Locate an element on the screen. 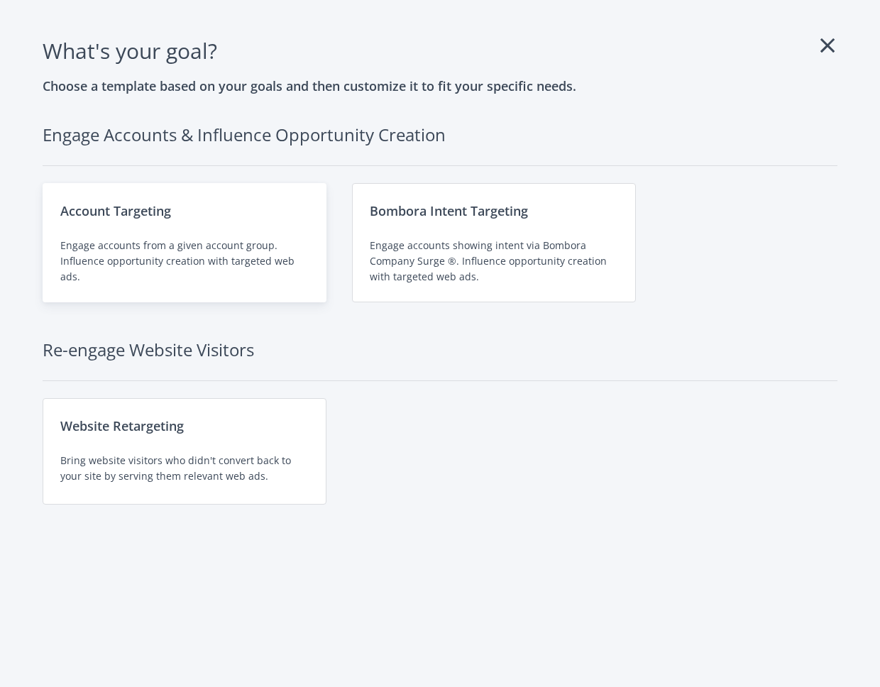 This screenshot has height=687, width=880. div: Website Retargeting is located at coordinates (185, 426).